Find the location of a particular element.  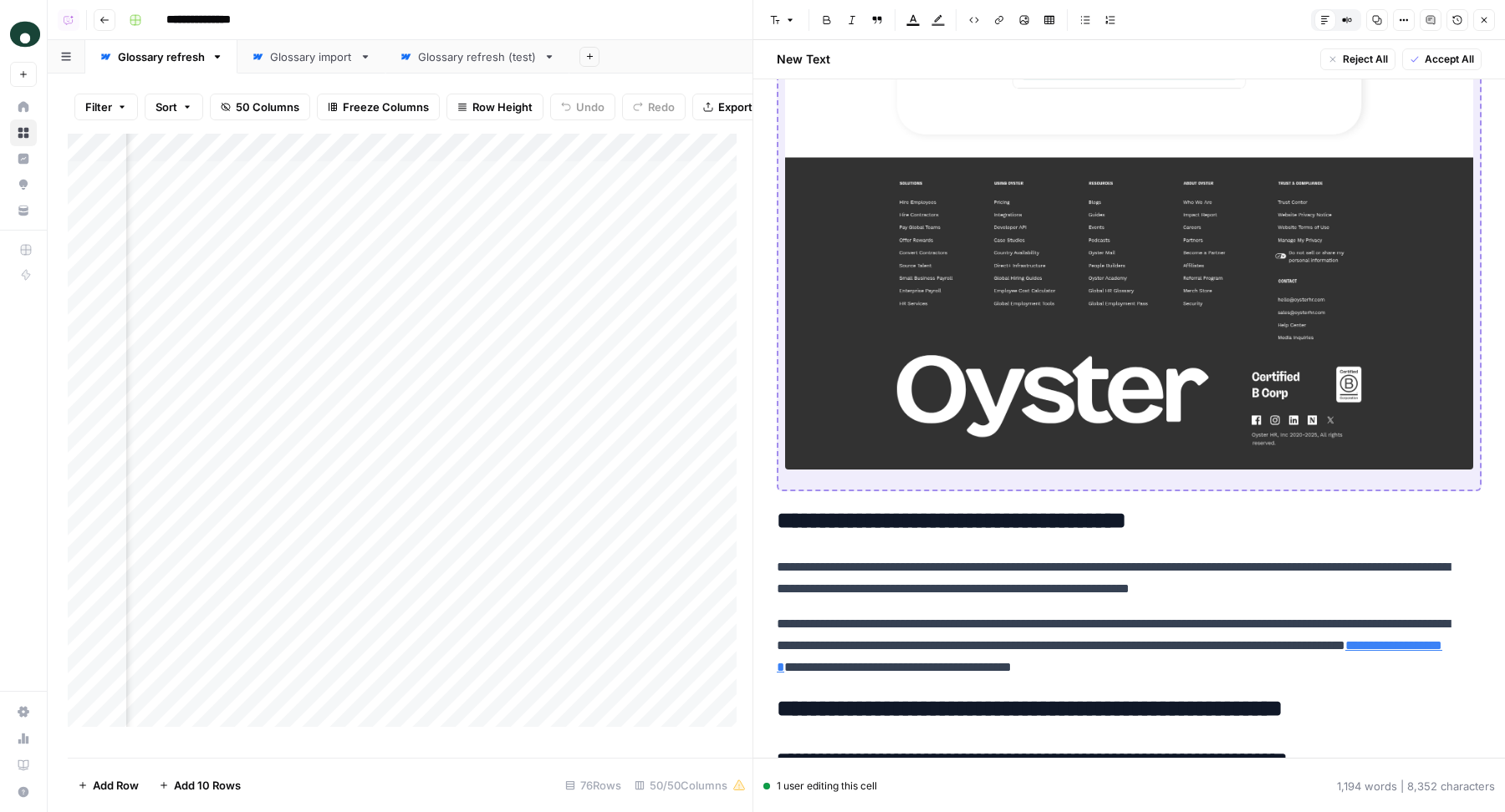

button: Row Height is located at coordinates (494, 107).